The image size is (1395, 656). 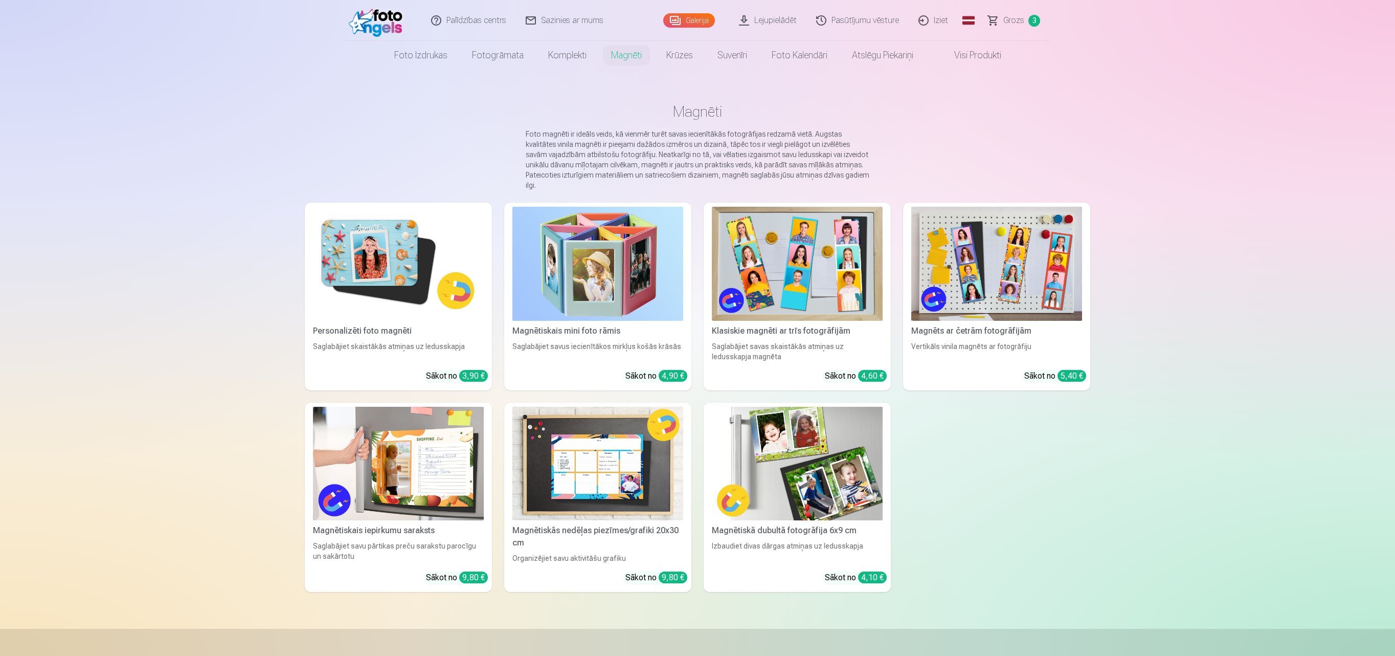 I want to click on div: Magnētiskais mini foto rāmis, so click(x=598, y=331).